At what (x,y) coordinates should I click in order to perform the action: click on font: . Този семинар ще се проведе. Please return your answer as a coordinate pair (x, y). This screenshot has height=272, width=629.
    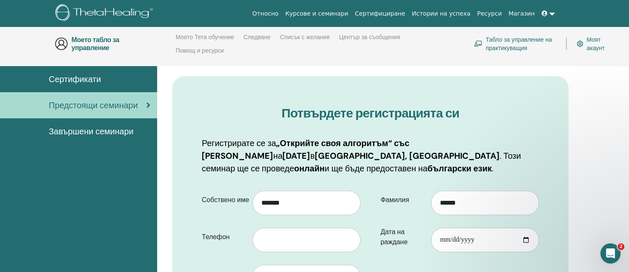
    Looking at the image, I should click on (361, 162).